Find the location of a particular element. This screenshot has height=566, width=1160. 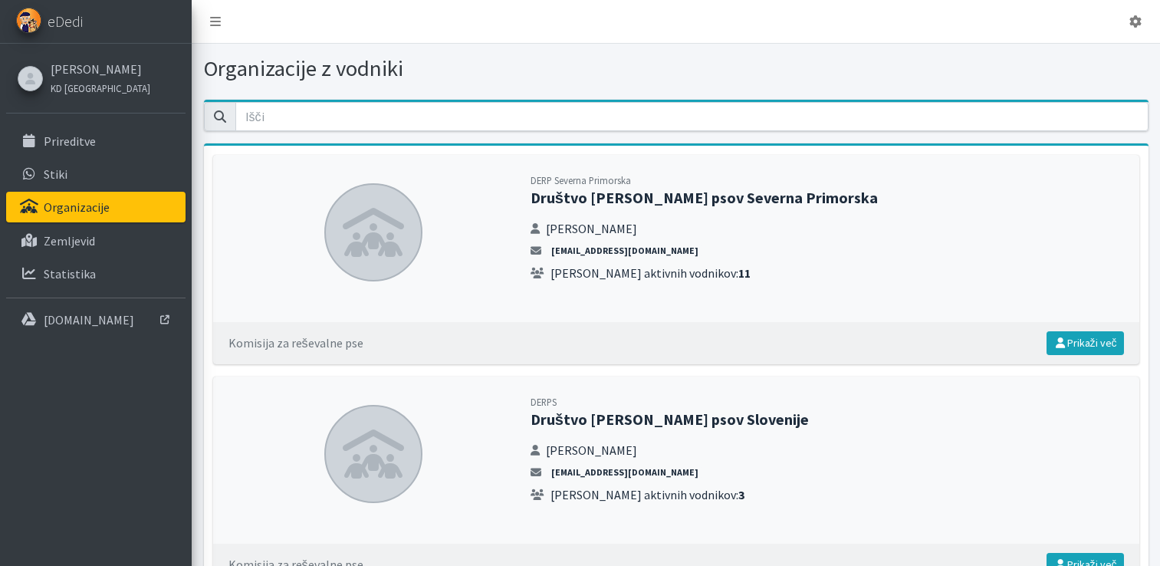

a: Prikaži več is located at coordinates (1085, 343).